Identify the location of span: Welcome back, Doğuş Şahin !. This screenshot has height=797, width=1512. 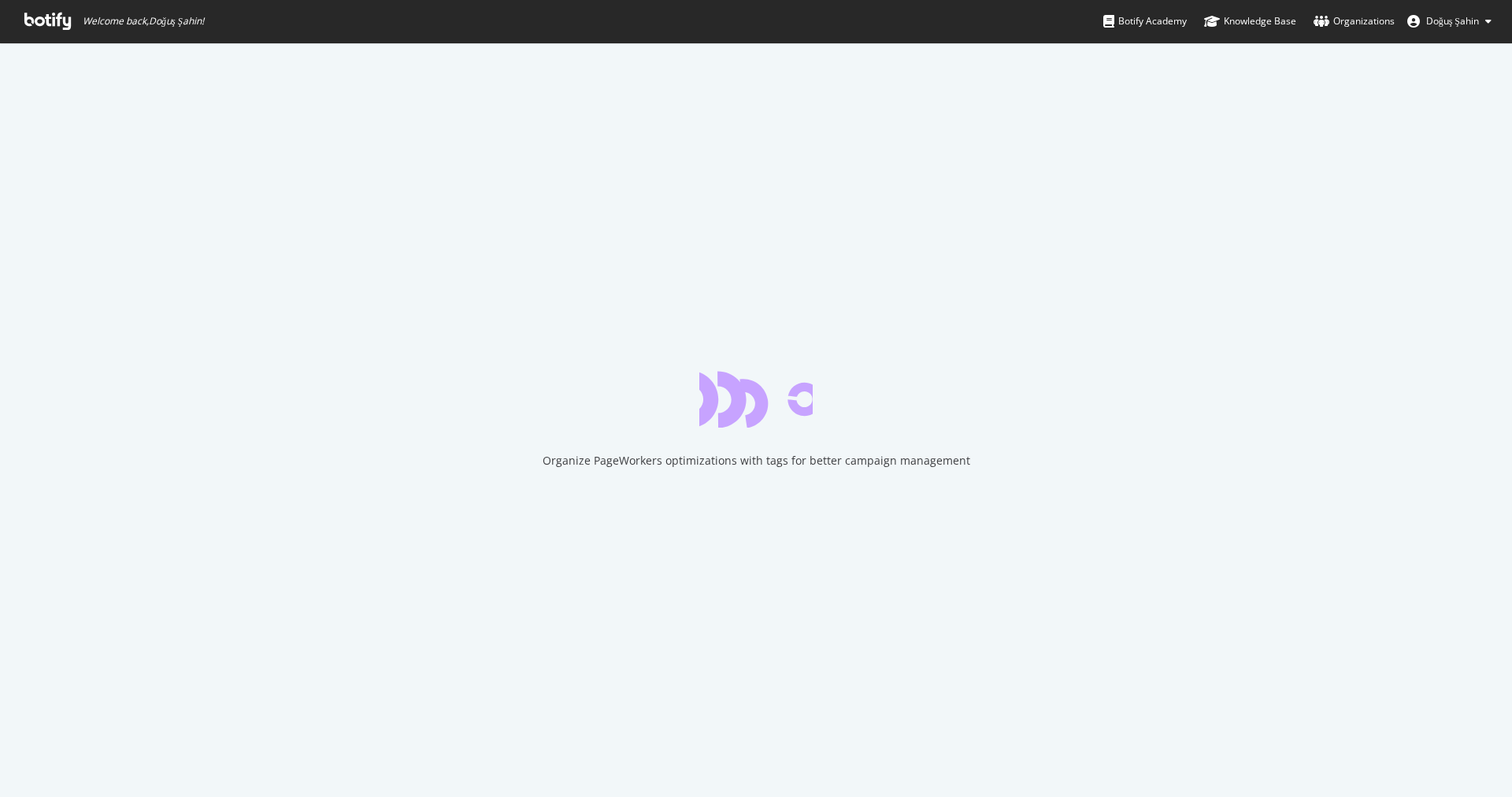
(144, 21).